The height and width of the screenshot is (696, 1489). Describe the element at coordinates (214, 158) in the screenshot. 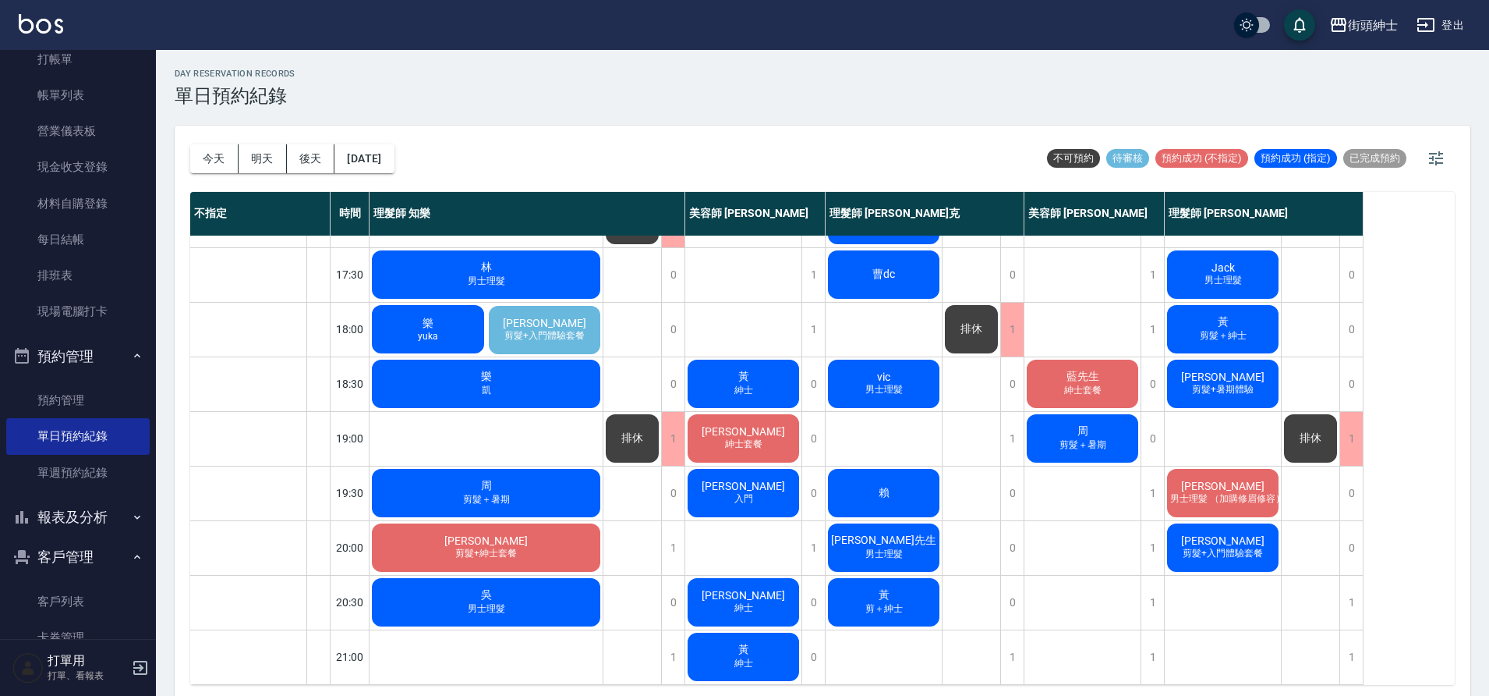

I see `button: 今天` at that location.